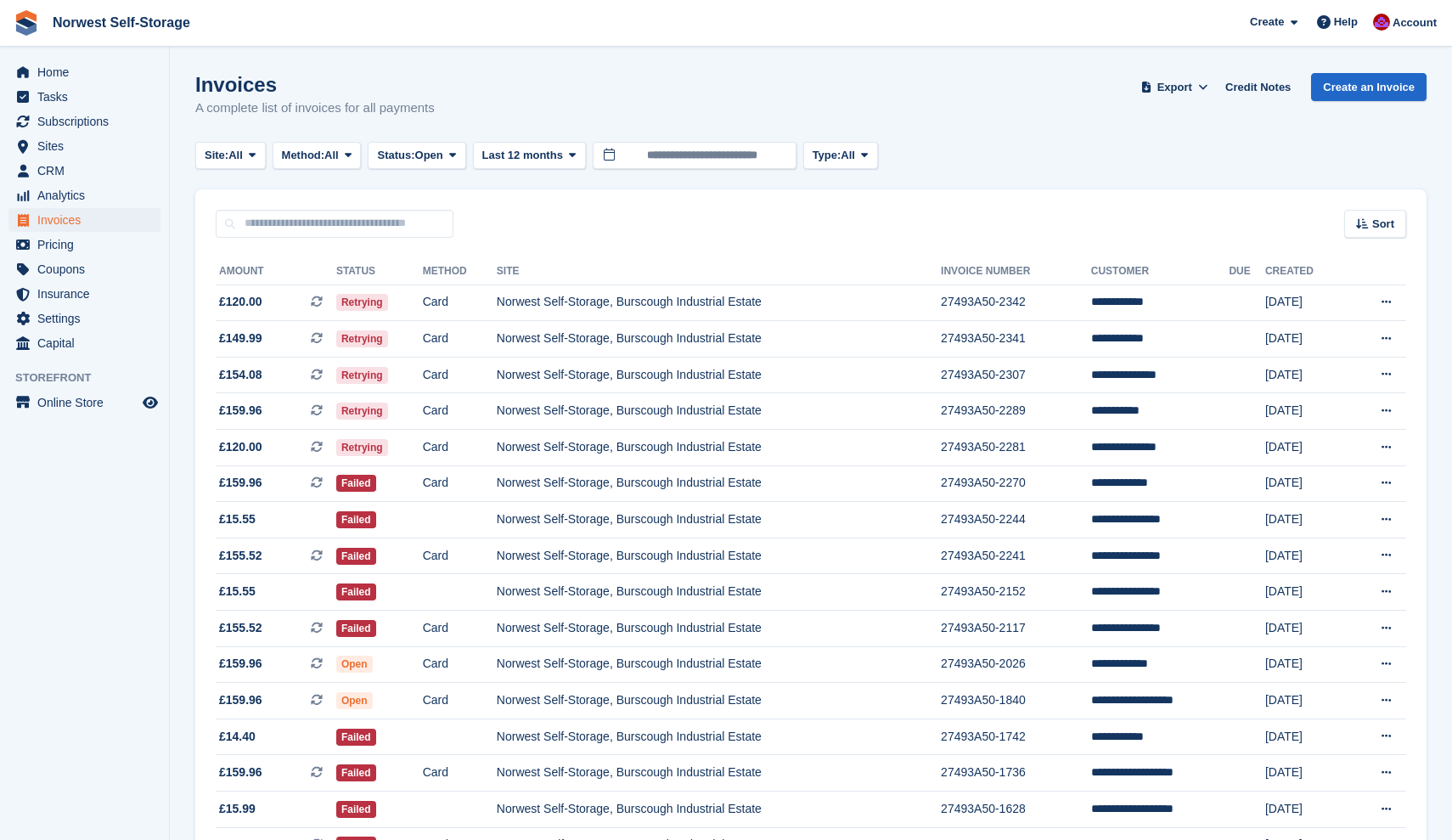 Image resolution: width=1452 pixels, height=840 pixels. I want to click on span: CRM, so click(89, 171).